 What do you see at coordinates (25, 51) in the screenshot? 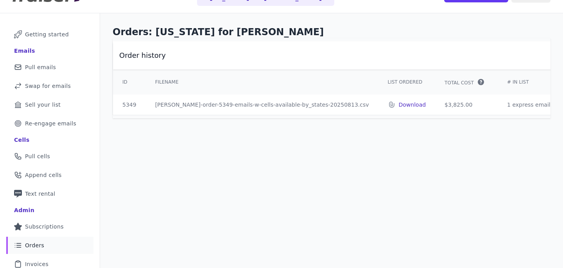
I see `div: Emails` at bounding box center [25, 51].